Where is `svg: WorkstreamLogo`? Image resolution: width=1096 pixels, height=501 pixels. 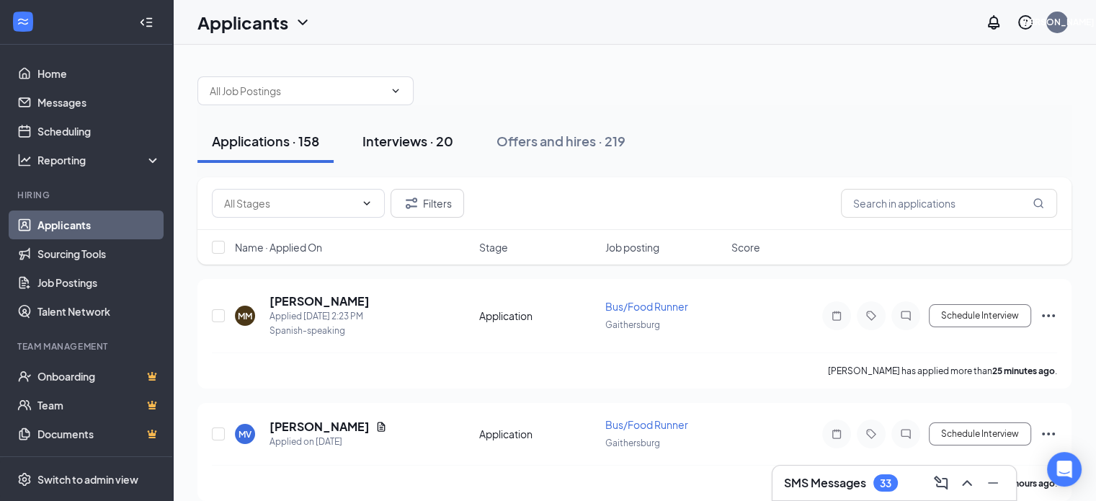 svg: WorkstreamLogo is located at coordinates (23, 22).